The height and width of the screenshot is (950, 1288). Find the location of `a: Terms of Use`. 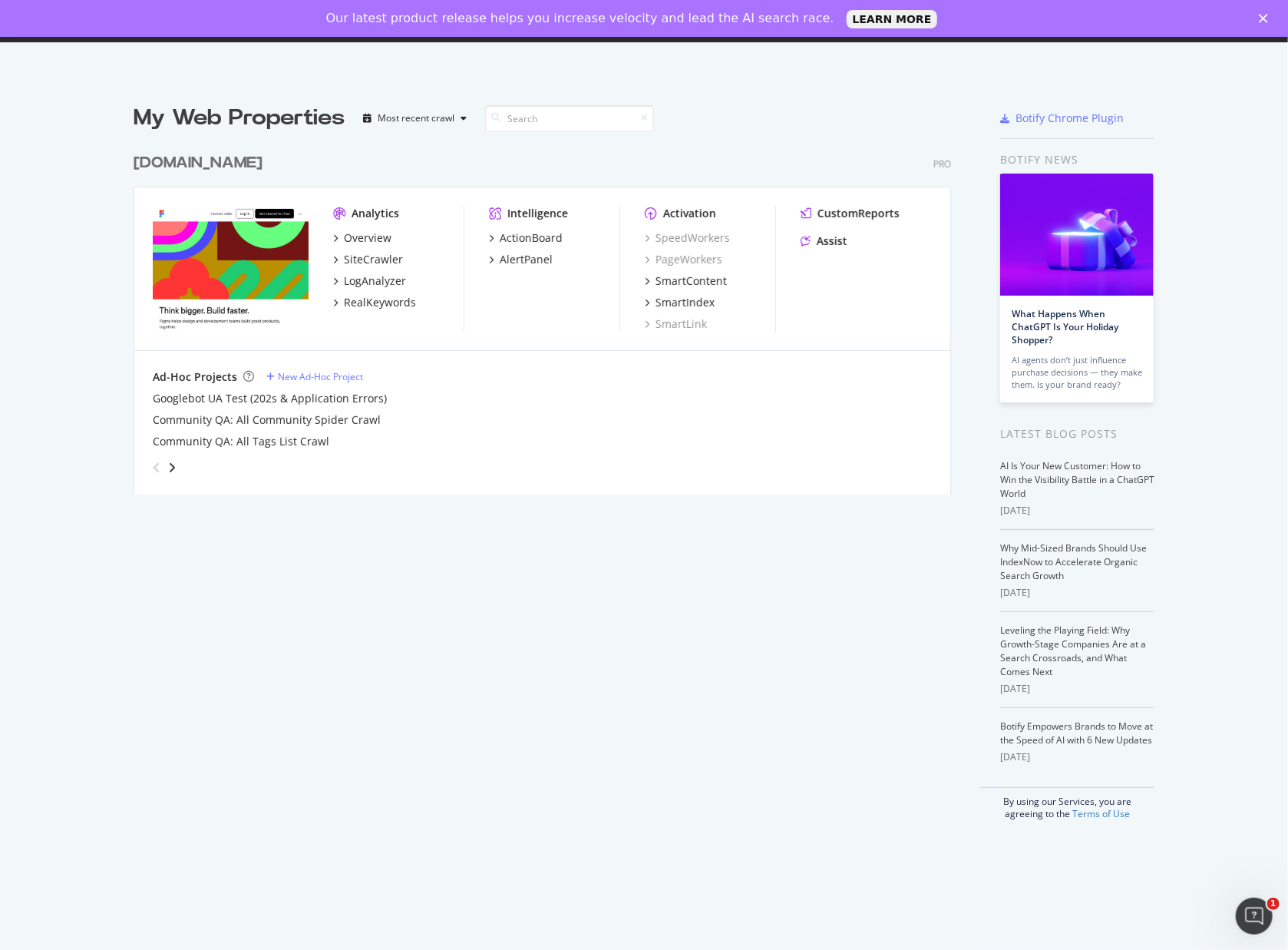

a: Terms of Use is located at coordinates (1101, 813).